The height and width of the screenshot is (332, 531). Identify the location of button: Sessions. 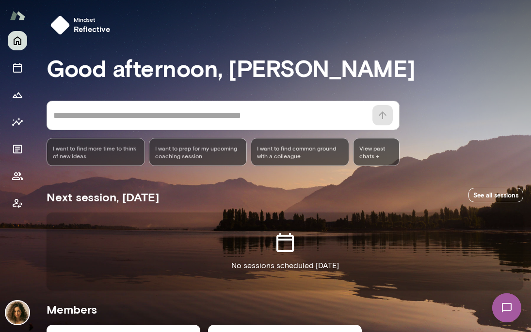
(17, 68).